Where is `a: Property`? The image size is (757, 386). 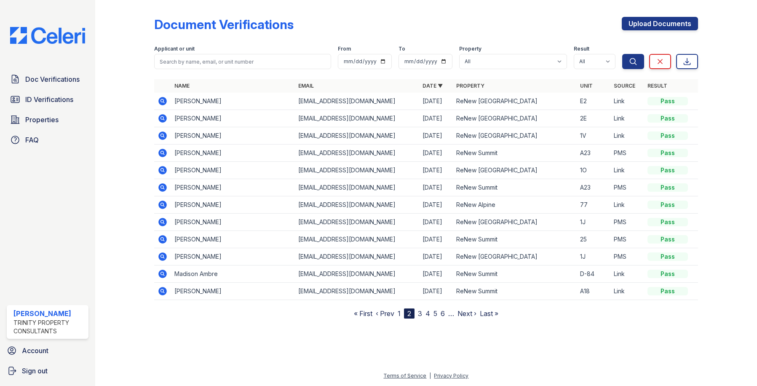 a: Property is located at coordinates (470, 85).